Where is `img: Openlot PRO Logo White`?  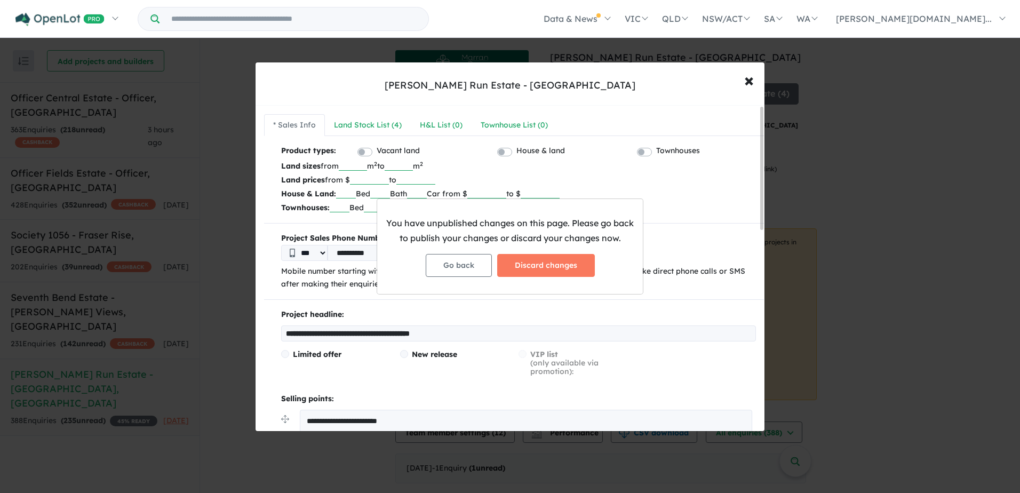
img: Openlot PRO Logo White is located at coordinates (60, 19).